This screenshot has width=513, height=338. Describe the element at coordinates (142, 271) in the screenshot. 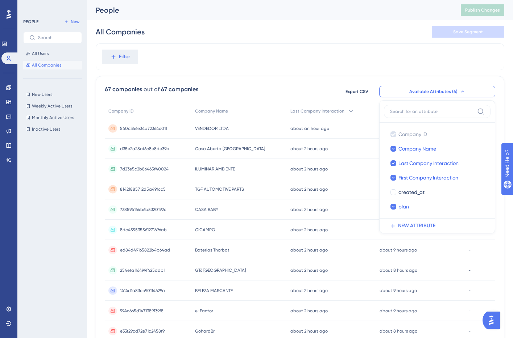

I see `span: 254efa1f6499f425ddb1` at that location.